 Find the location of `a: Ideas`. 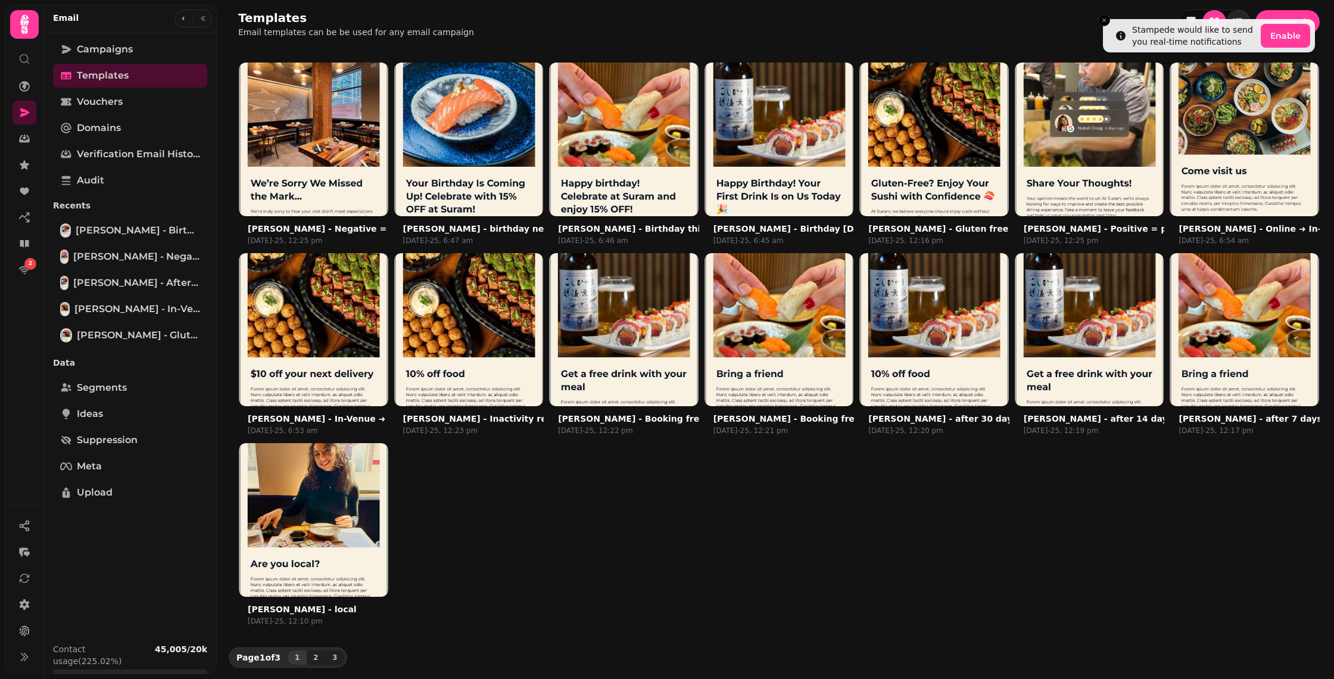

a: Ideas is located at coordinates (130, 414).